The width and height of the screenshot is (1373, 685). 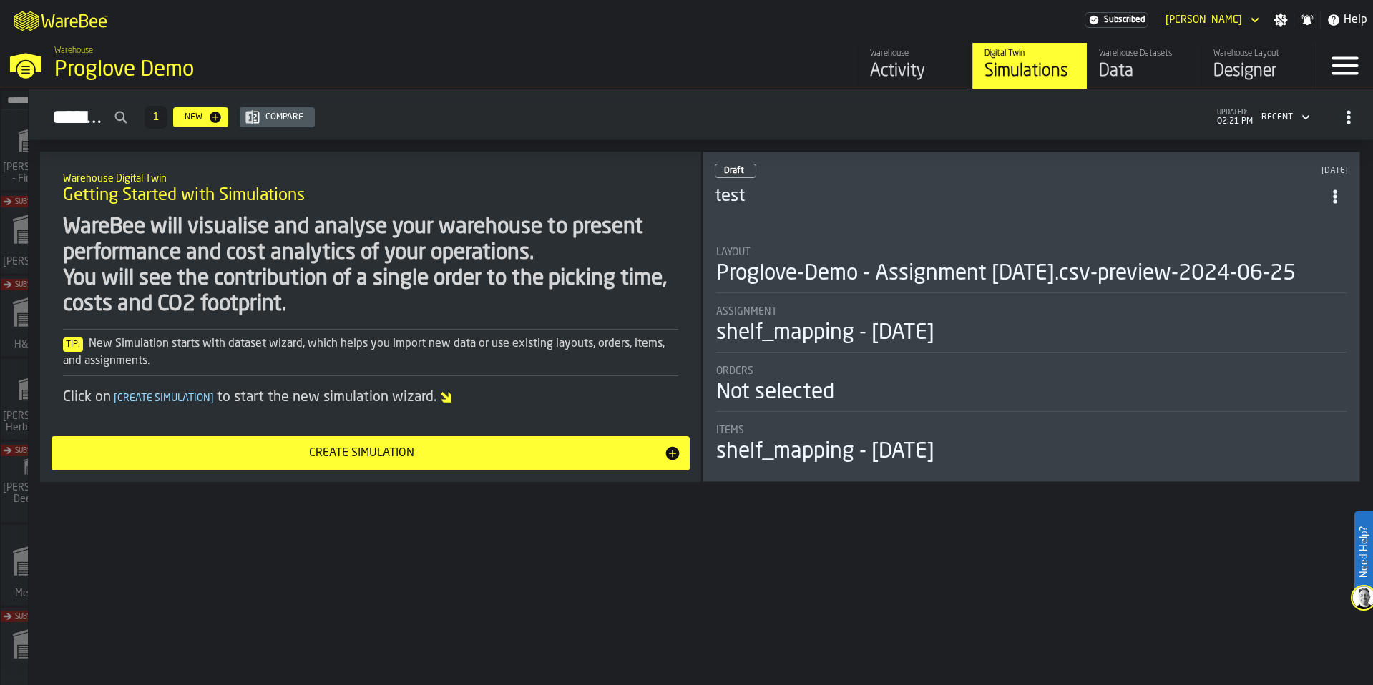 I want to click on div: Warehouse Layout, so click(x=1258, y=54).